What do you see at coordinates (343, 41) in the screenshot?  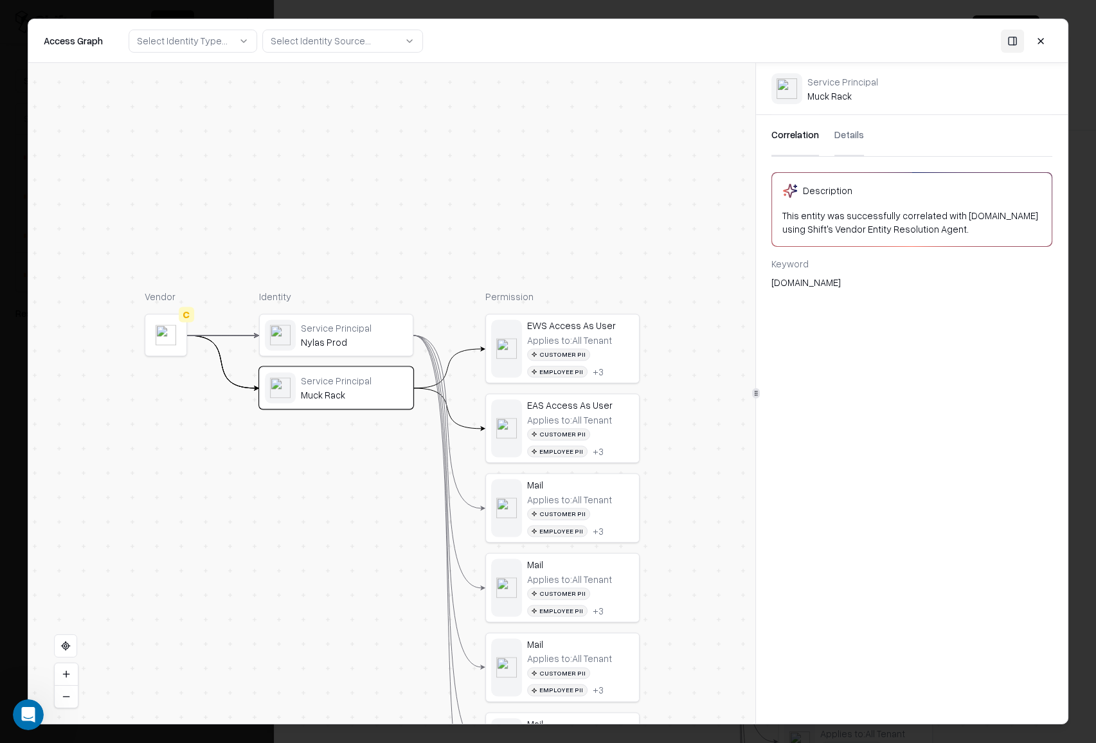 I see `button: Select Identity Source...` at bounding box center [343, 41].